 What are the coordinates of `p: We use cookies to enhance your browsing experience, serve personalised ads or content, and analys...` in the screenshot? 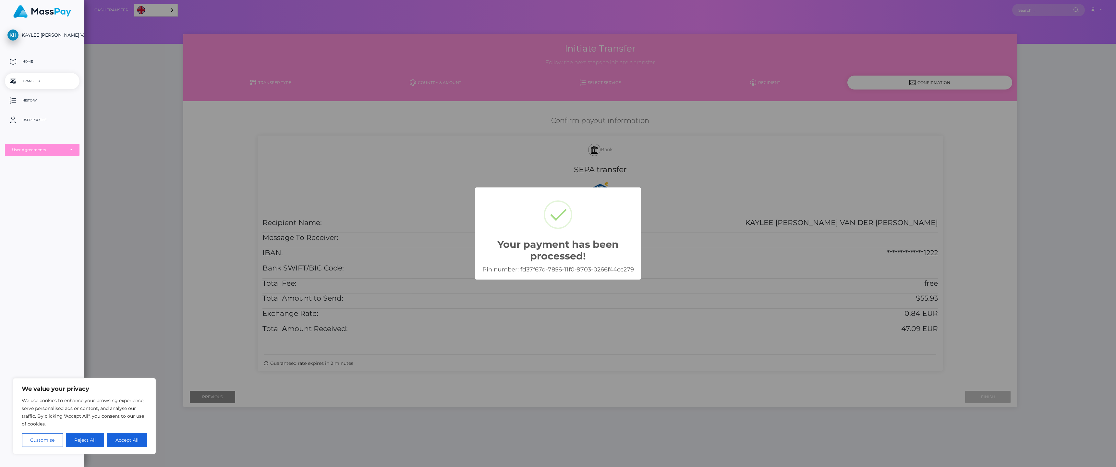 It's located at (84, 412).